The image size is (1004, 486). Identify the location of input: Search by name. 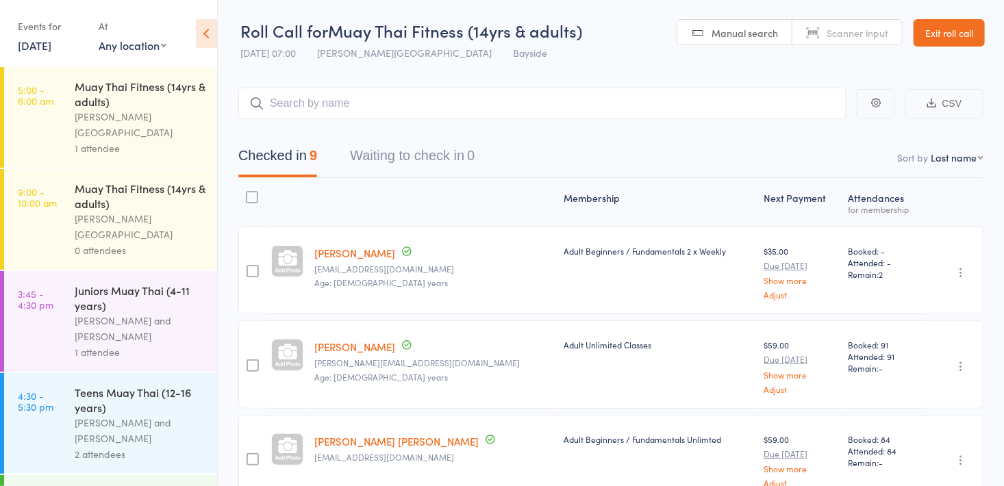
(542, 103).